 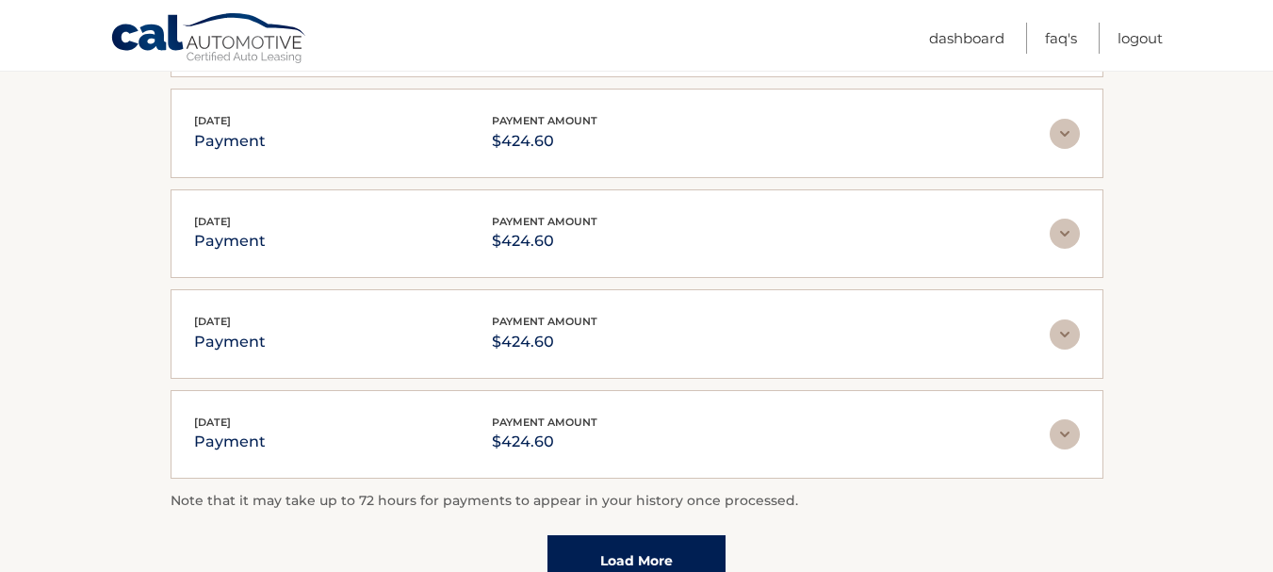 What do you see at coordinates (1140, 38) in the screenshot?
I see `a: Logout` at bounding box center [1140, 38].